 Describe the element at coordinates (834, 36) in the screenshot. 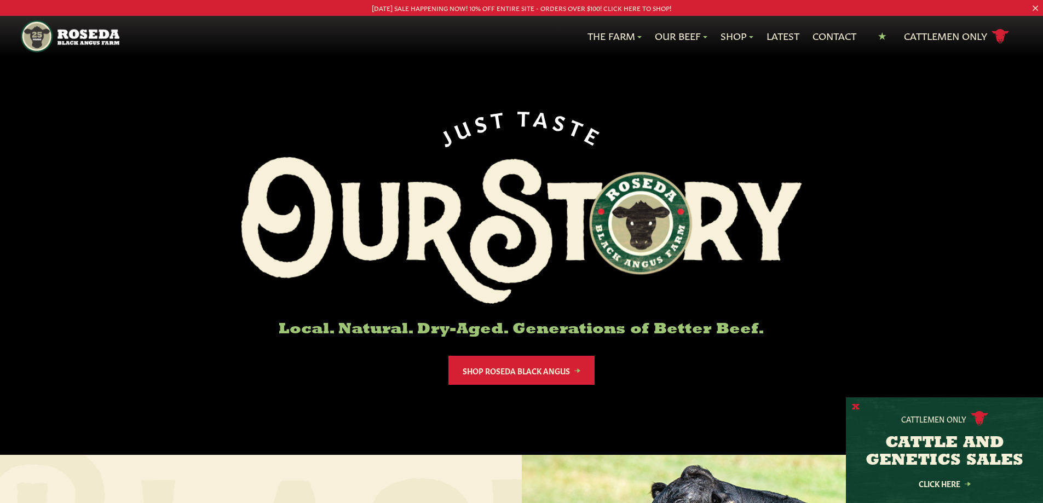

I see `a: Contact` at that location.